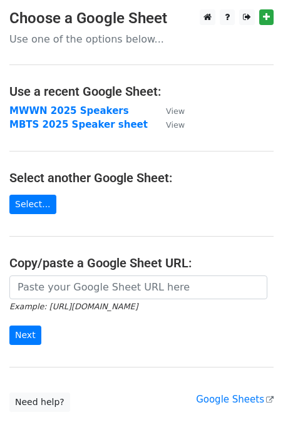 The width and height of the screenshot is (283, 447). I want to click on input: Next, so click(25, 335).